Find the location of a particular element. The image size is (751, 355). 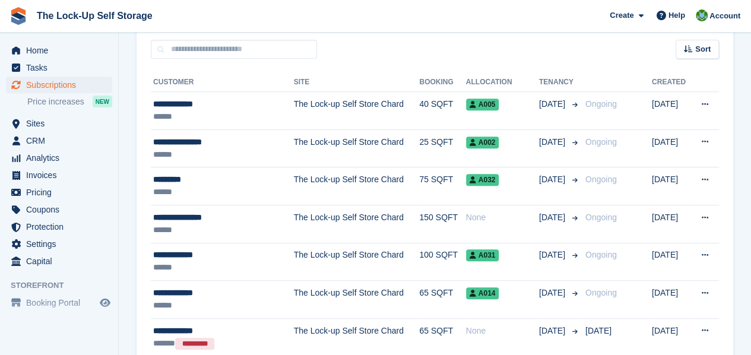

img: Andrew Beer is located at coordinates (701, 15).